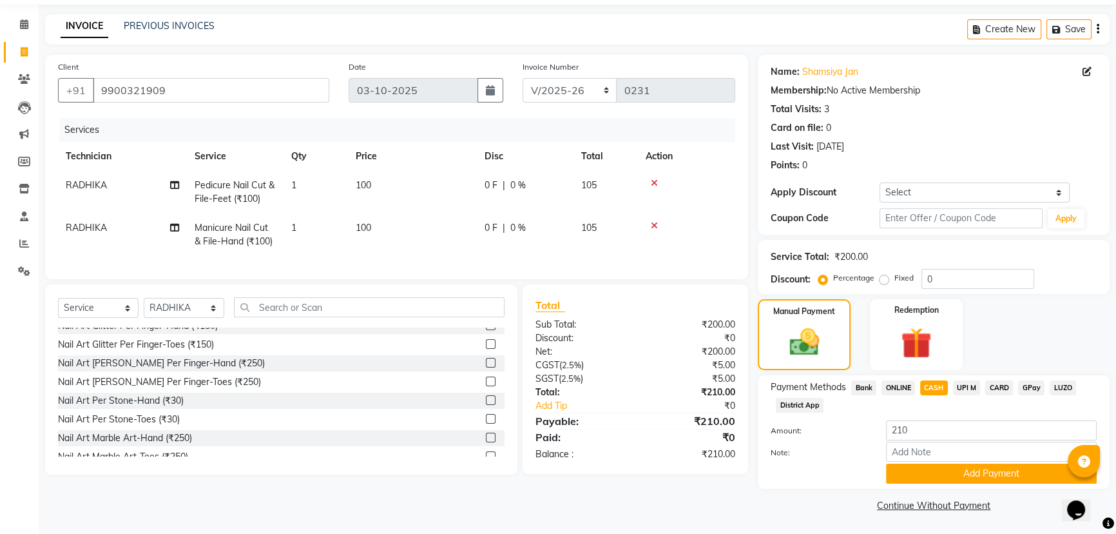 The image size is (1116, 534). I want to click on div: Total Visits:, so click(796, 109).